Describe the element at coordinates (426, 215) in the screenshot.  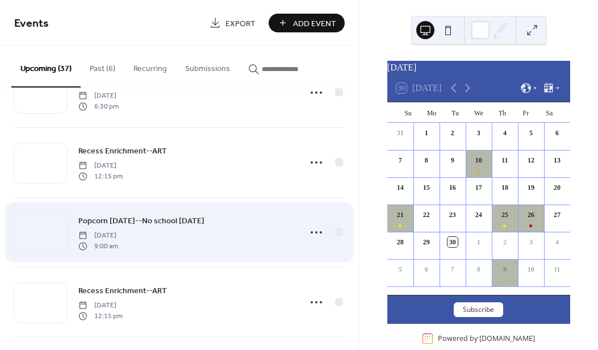
I see `div: 22` at that location.